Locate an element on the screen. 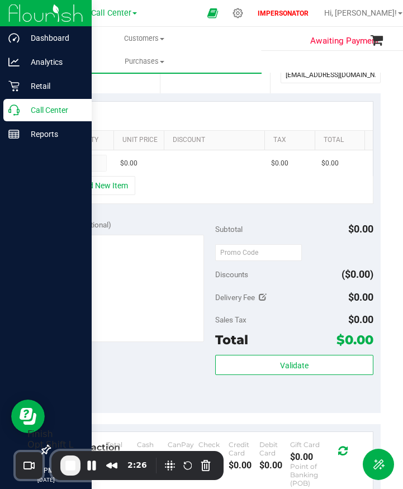  span: Purchases is located at coordinates (144, 62).